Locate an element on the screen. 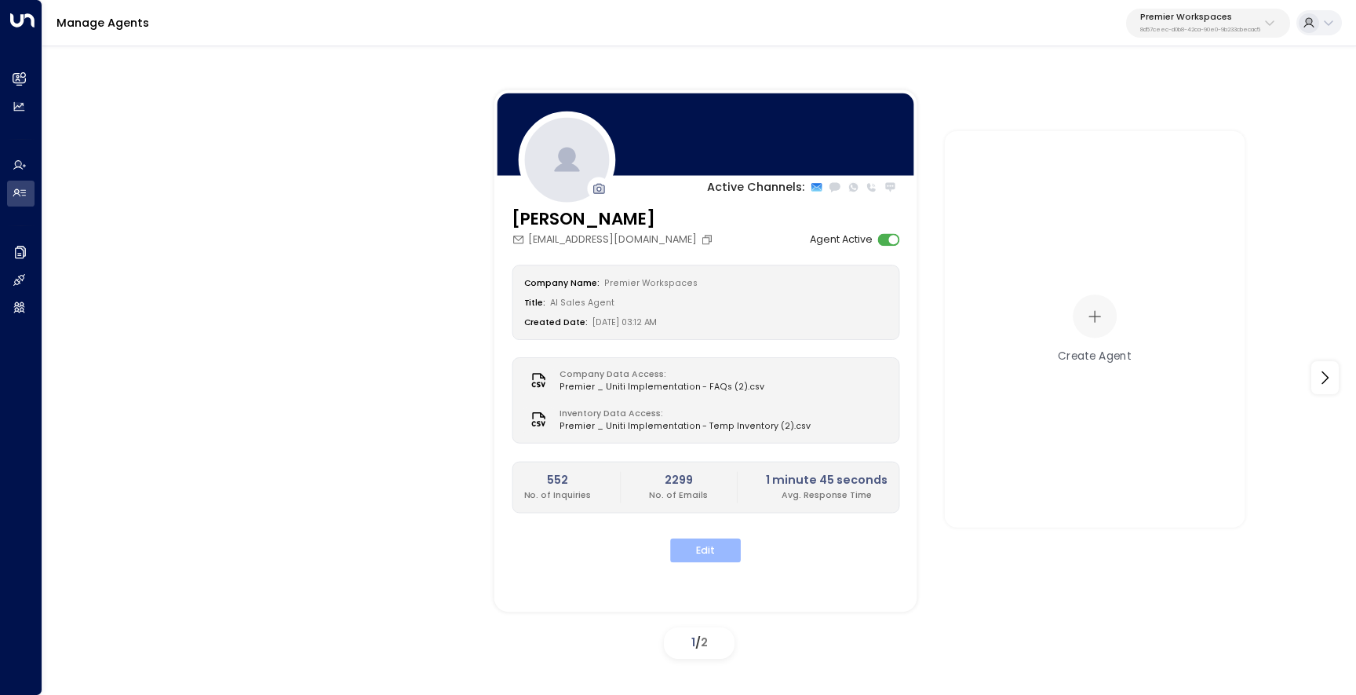  p: No. of Emails is located at coordinates (678, 495).